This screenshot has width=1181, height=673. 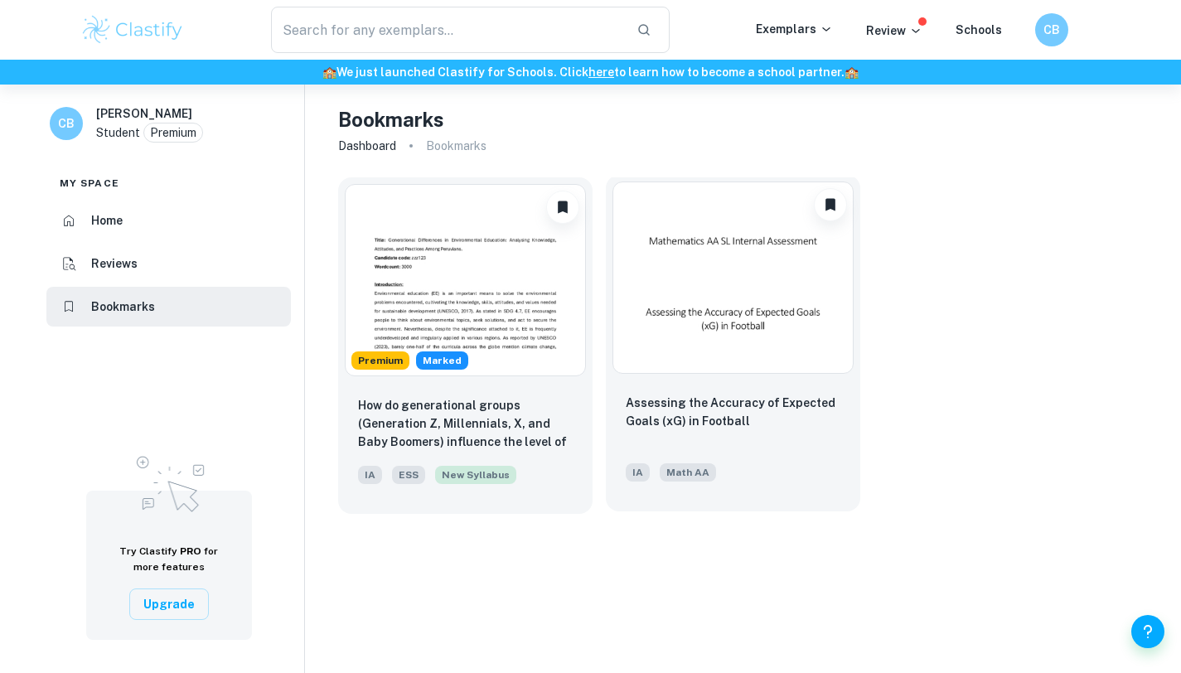 What do you see at coordinates (367, 146) in the screenshot?
I see `a: Dashboard` at bounding box center [367, 146].